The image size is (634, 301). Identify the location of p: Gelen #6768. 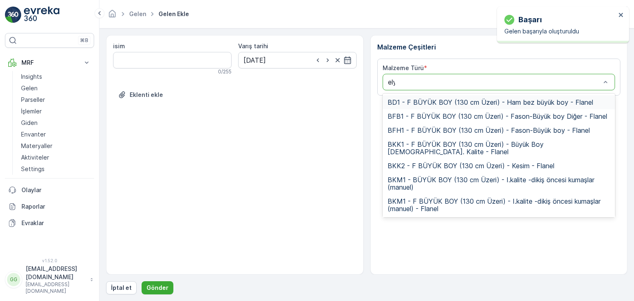
(316, 12).